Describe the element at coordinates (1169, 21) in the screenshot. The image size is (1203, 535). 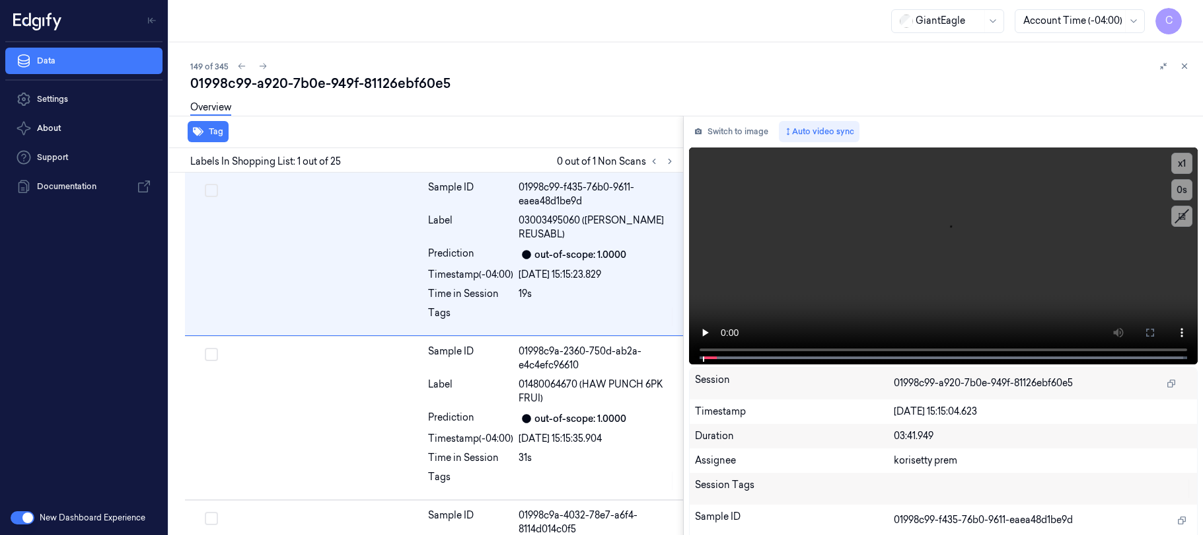
I see `button: C` at that location.